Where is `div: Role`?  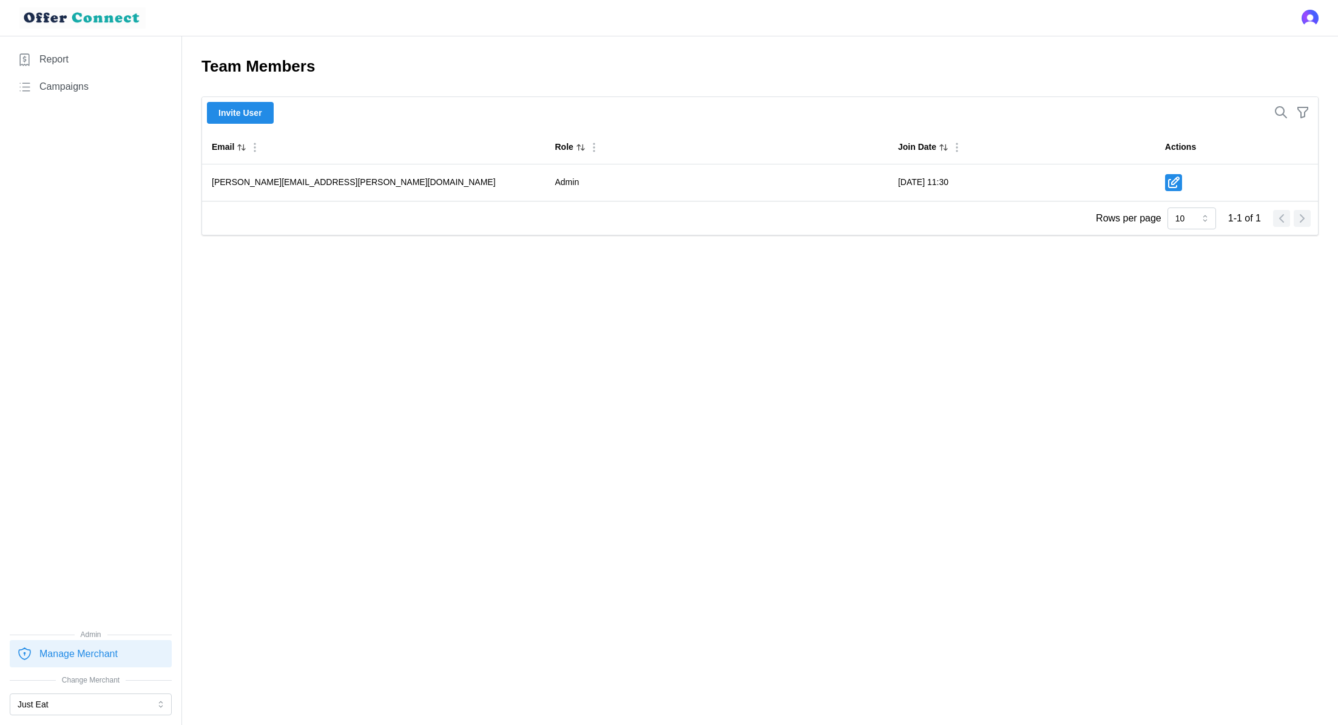 div: Role is located at coordinates (564, 147).